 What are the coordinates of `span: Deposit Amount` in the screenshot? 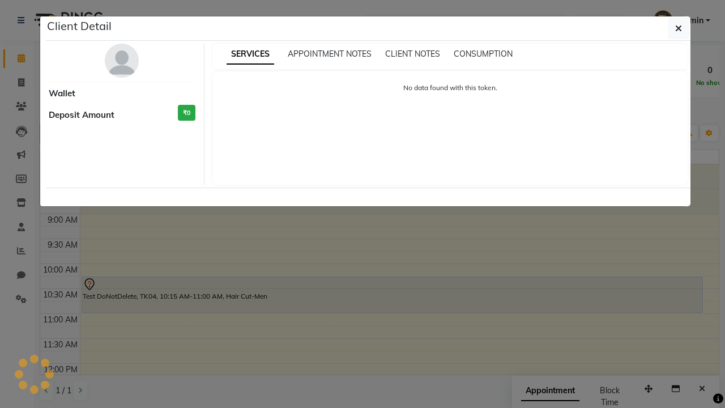 It's located at (82, 115).